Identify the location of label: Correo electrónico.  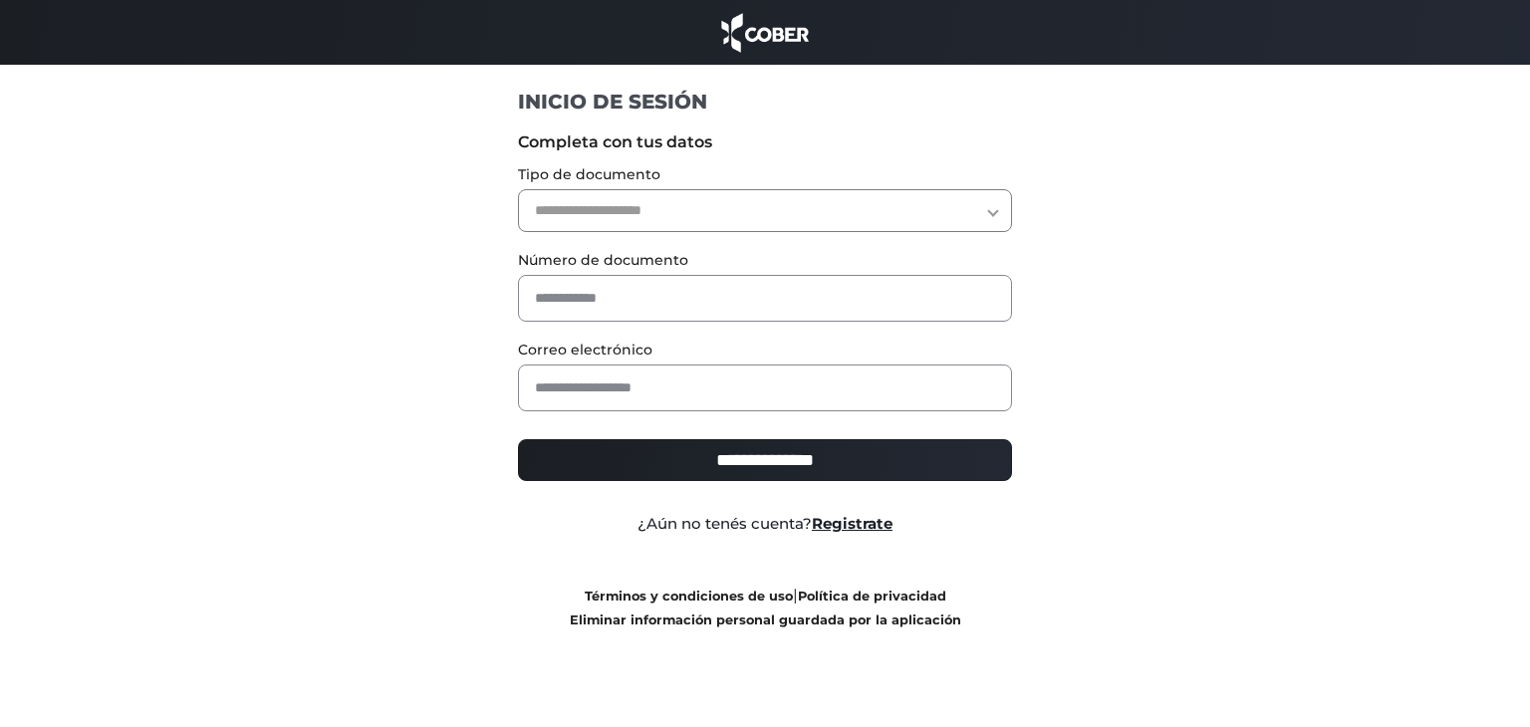
(765, 350).